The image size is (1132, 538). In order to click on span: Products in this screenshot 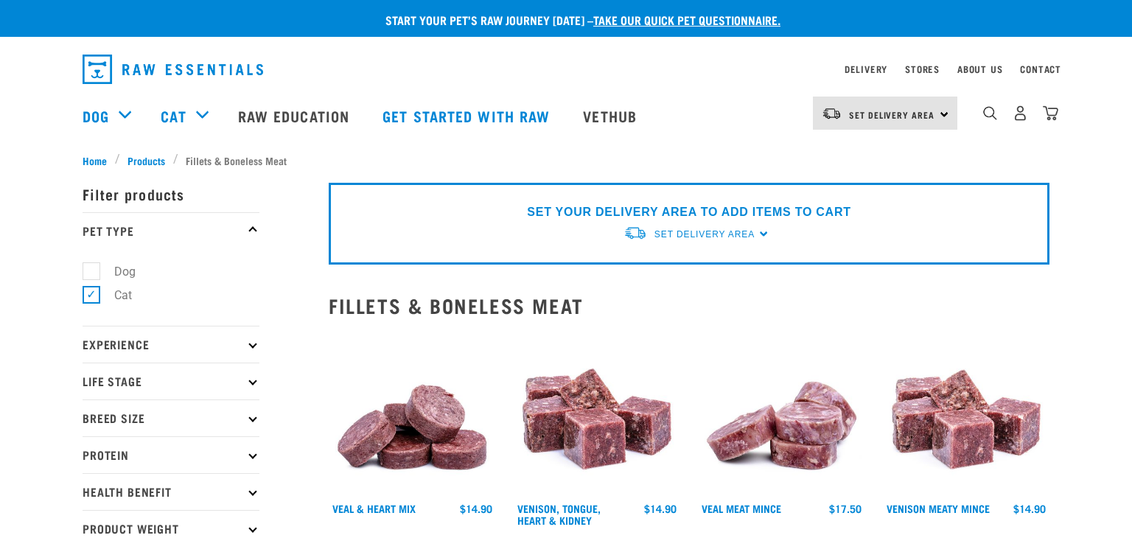, I will do `click(146, 160)`.